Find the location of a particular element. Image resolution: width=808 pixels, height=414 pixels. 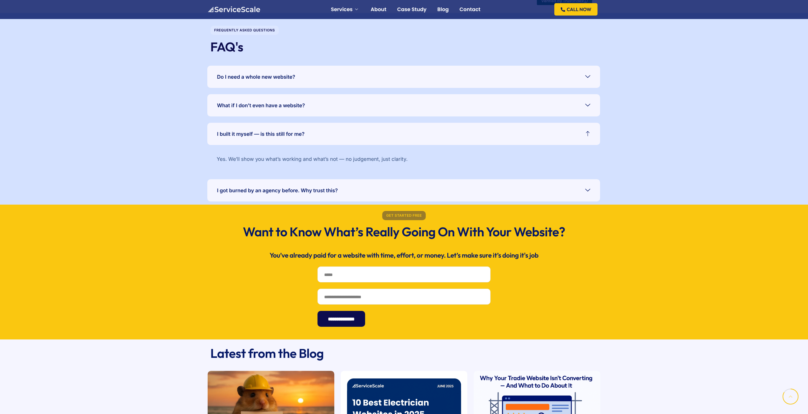

a: Blog is located at coordinates (443, 10).